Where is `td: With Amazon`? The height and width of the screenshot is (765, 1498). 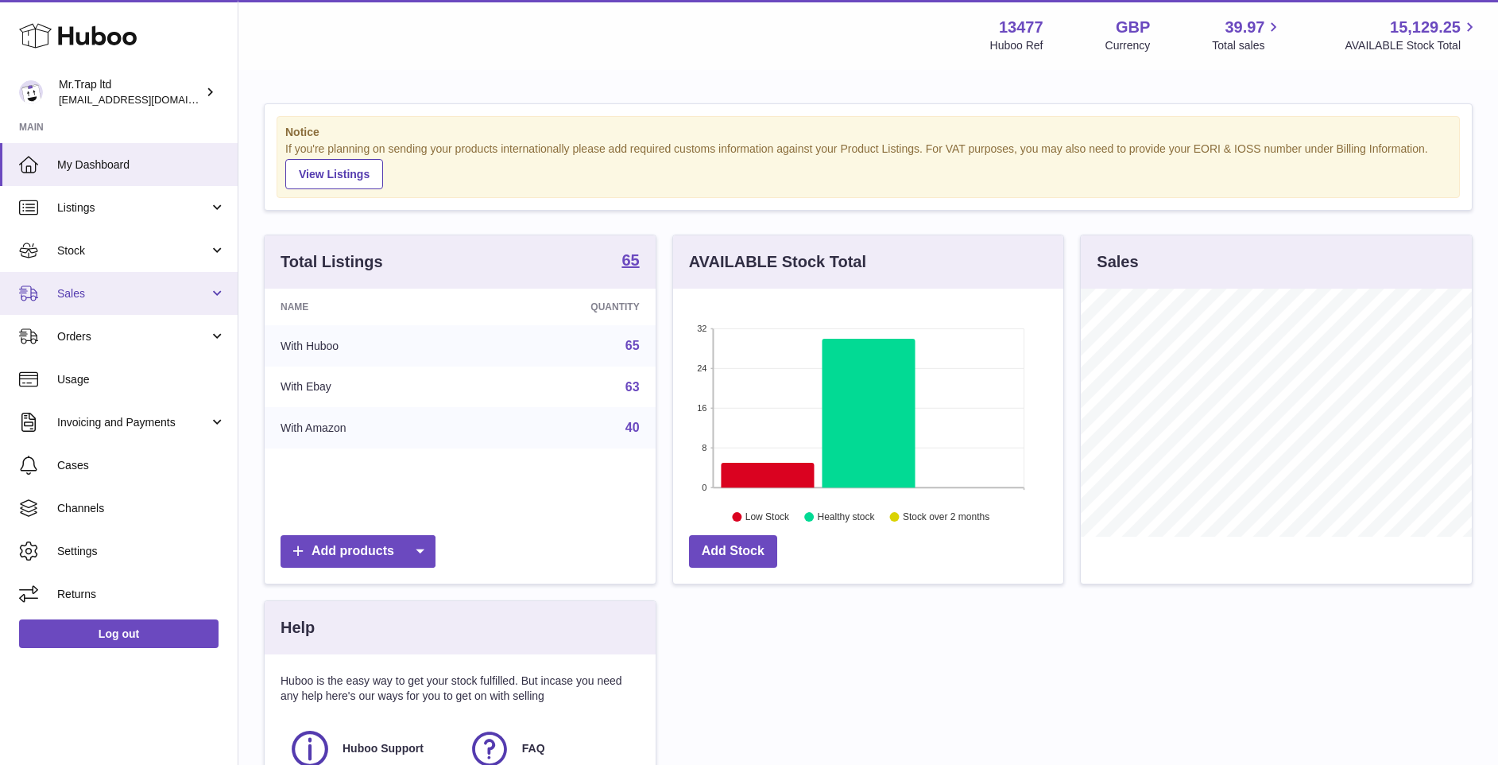
td: With Amazon is located at coordinates (371, 428).